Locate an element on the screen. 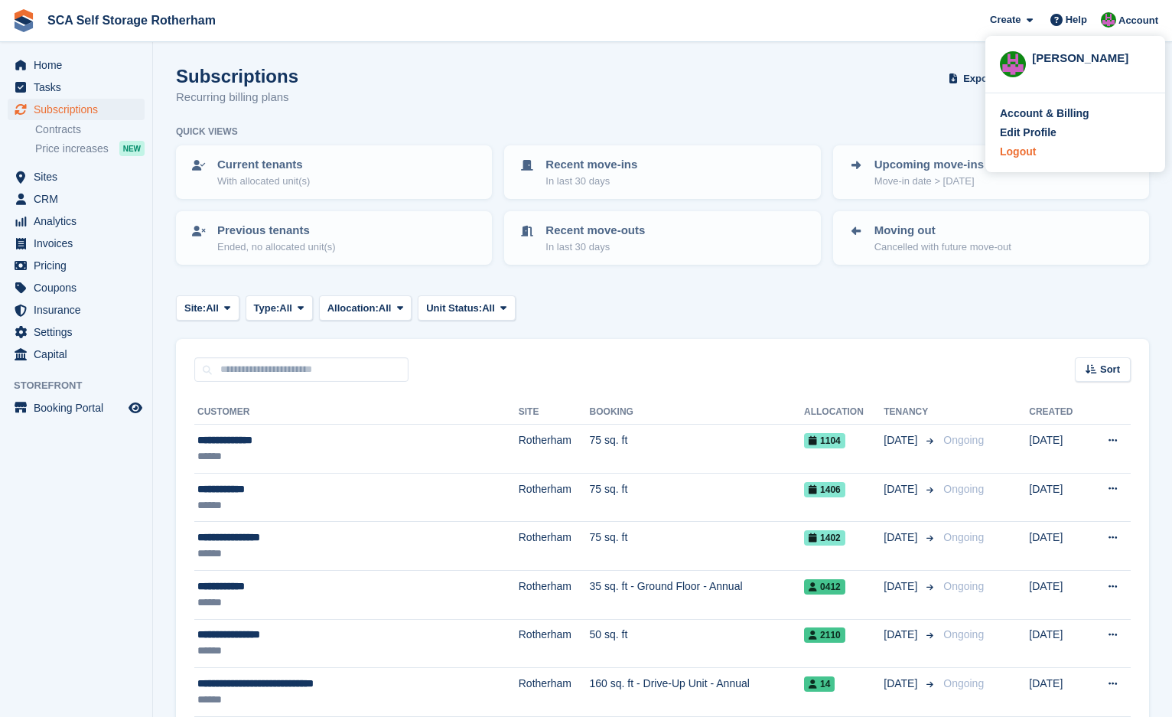  span: Capital is located at coordinates (80, 354).